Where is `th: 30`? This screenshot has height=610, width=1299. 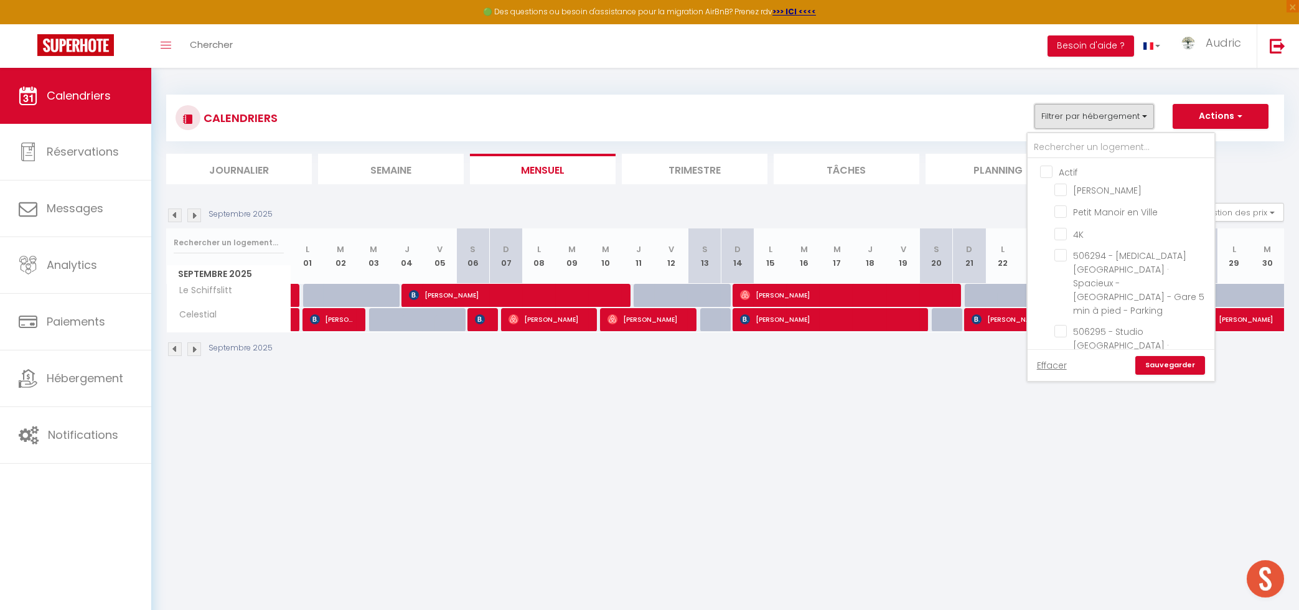 th: 30 is located at coordinates (1268, 256).